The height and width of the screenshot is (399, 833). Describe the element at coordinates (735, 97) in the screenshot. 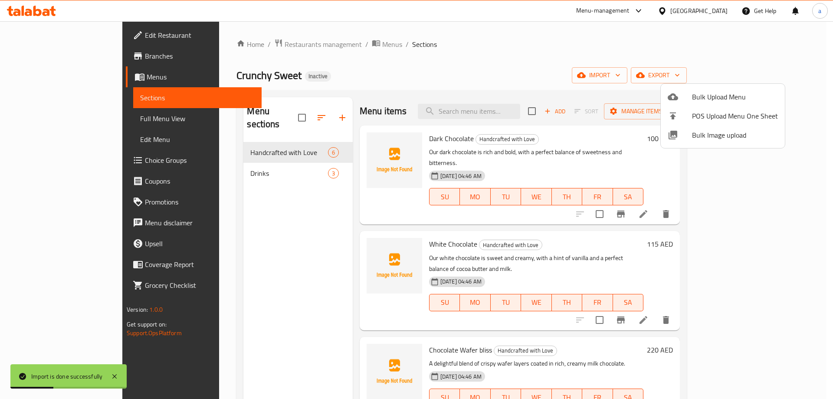

I see `span: Bulk Upload Menu` at that location.